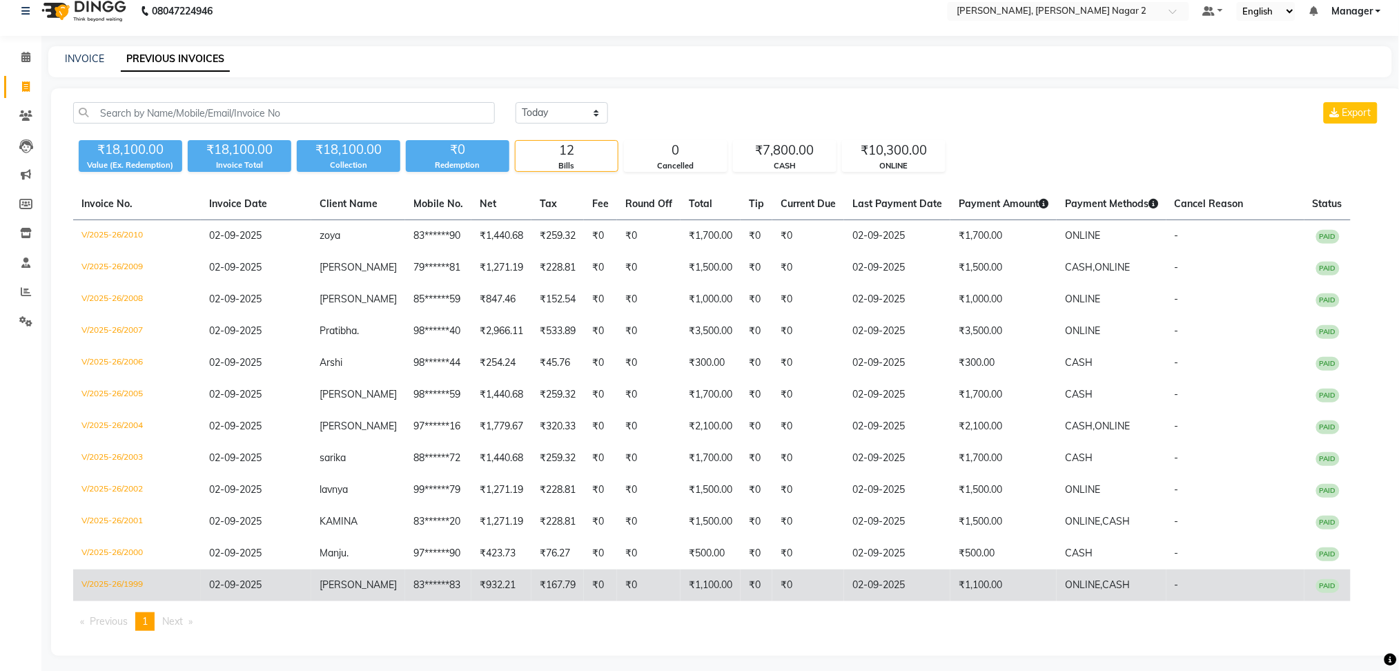 Image resolution: width=1399 pixels, height=671 pixels. Describe the element at coordinates (501, 490) in the screenshot. I see `td: ₹1,271.19` at that location.